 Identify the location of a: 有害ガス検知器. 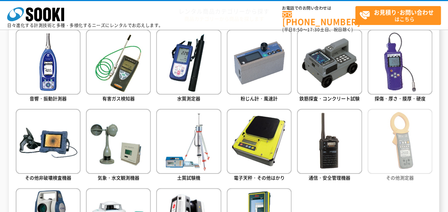
(118, 66).